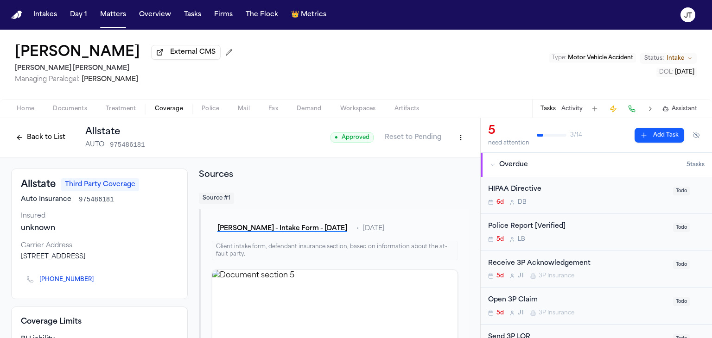 The width and height of the screenshot is (712, 338). Describe the element at coordinates (521, 239) in the screenshot. I see `span: L B` at that location.